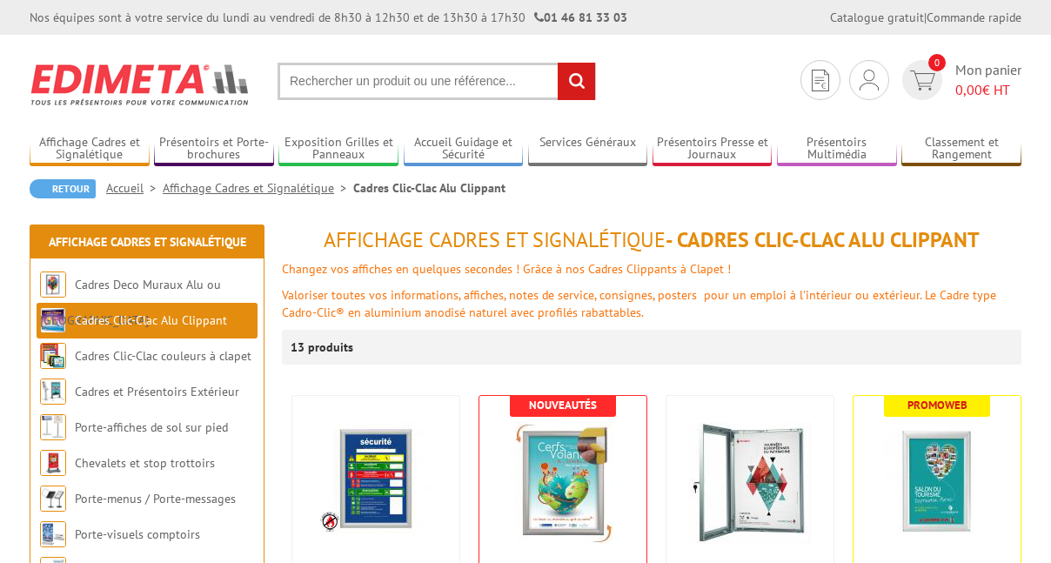 The width and height of the screenshot is (1051, 563). I want to click on b: Nouveautés, so click(563, 404).